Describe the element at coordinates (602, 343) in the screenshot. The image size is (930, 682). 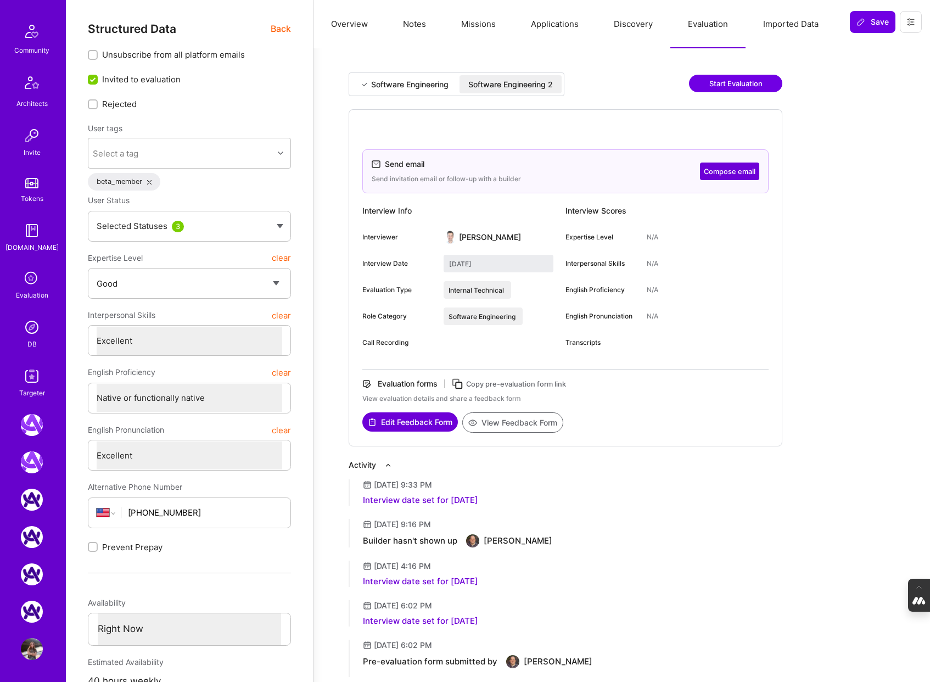
I see `div: Transcripts` at that location.